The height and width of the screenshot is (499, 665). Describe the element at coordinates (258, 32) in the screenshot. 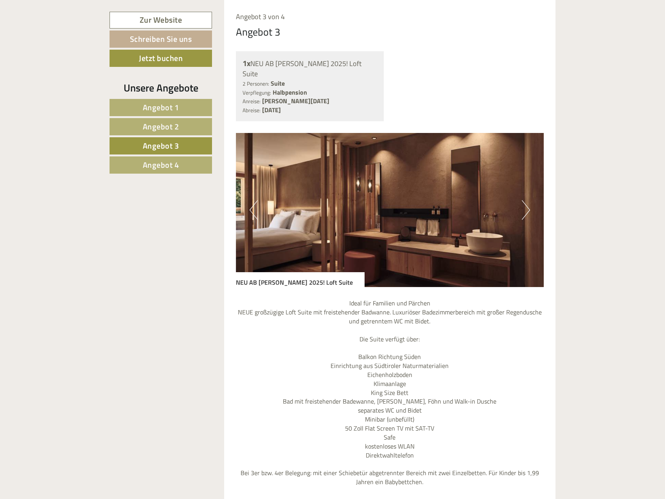

I see `div: Angebot 3` at that location.